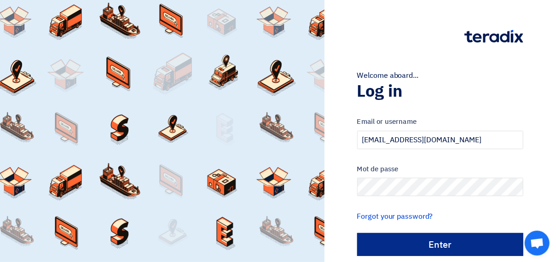  Describe the element at coordinates (440, 91) in the screenshot. I see `h1: Log in` at that location.